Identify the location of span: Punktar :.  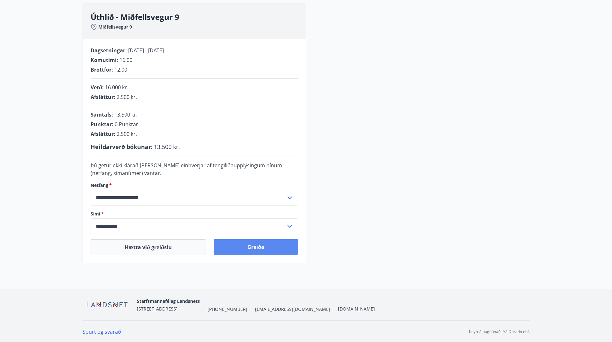
(102, 124).